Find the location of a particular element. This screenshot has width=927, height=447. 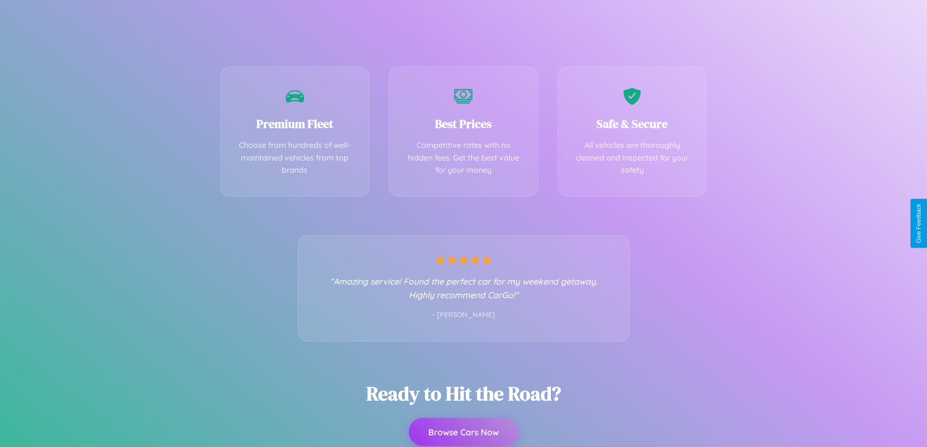

p: Choose from hundreds of well-maintained vehicles from top brands is located at coordinates (295, 158).